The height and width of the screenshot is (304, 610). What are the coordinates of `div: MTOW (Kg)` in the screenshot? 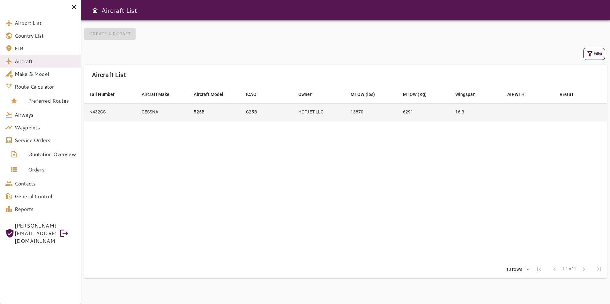 It's located at (415, 94).